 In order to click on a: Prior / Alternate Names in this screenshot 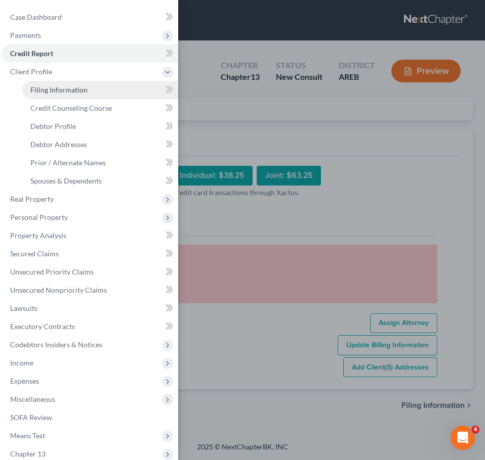, I will do `click(100, 163)`.